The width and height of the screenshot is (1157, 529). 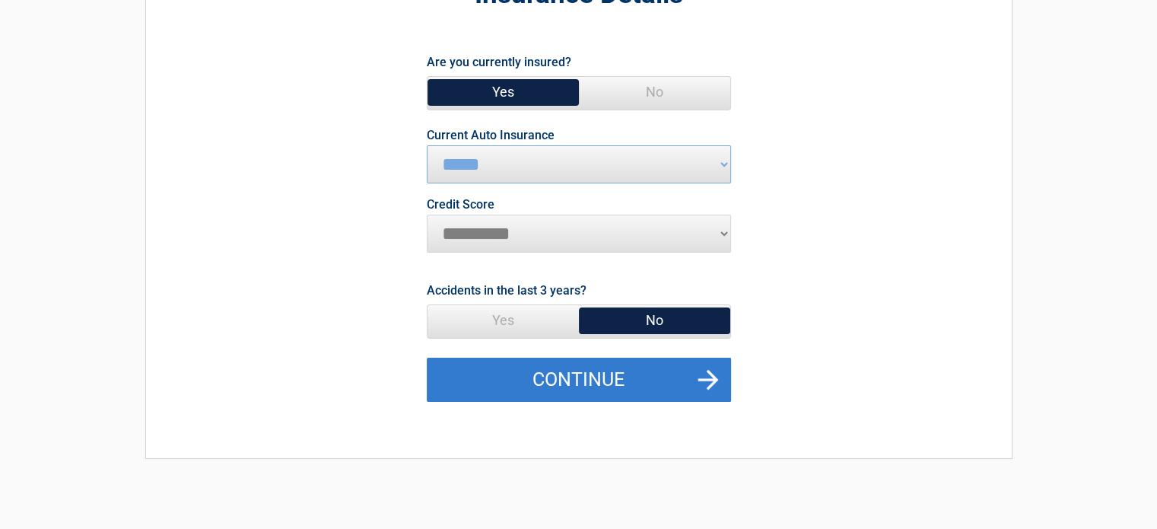 I want to click on label: Are you currently insured?, so click(x=499, y=62).